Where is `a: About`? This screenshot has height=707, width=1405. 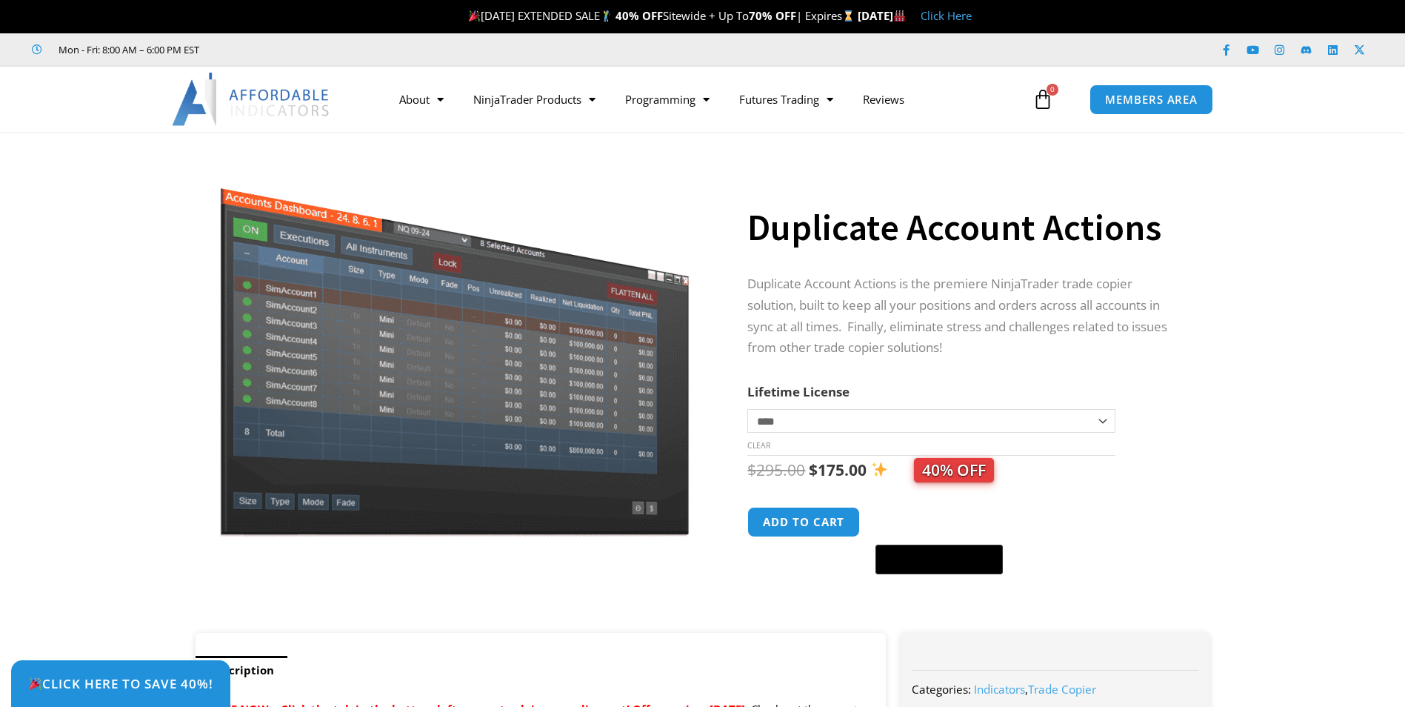
a: About is located at coordinates (421, 99).